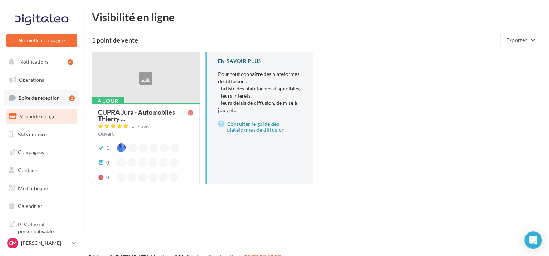 The width and height of the screenshot is (549, 256). I want to click on span: Notifications, so click(34, 62).